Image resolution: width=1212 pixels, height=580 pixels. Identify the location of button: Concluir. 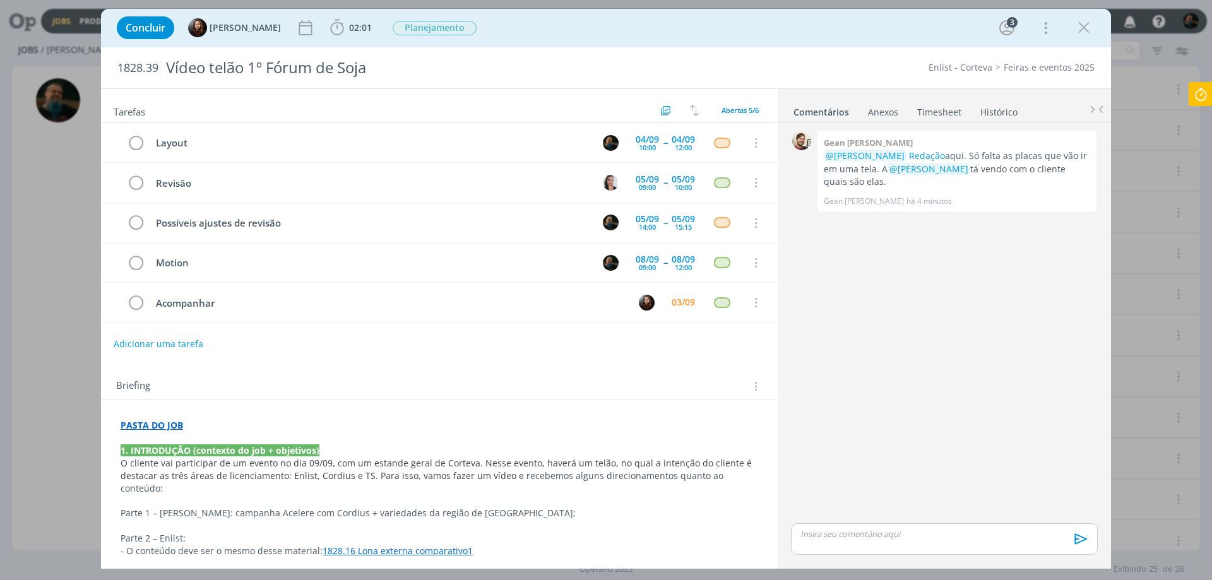
(145, 28).